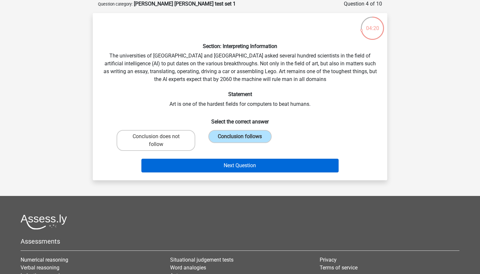  I want to click on label: Conclusion follows, so click(240, 136).